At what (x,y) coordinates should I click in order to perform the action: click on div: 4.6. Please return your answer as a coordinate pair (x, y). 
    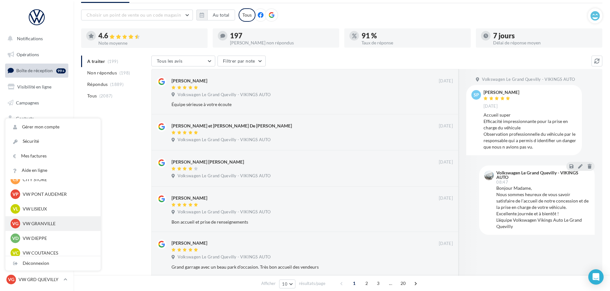
    Looking at the image, I should click on (150, 36).